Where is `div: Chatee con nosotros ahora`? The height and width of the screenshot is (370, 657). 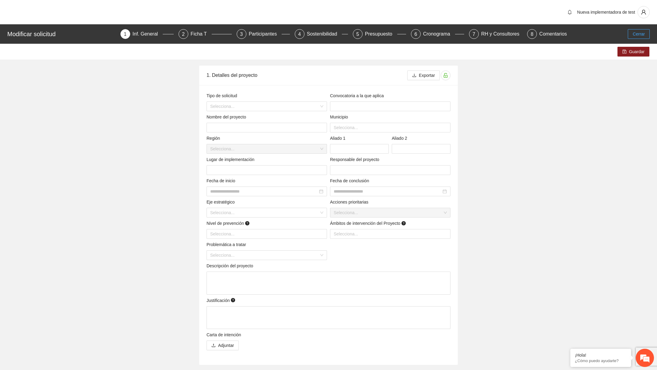
div: Chatee con nosotros ahora is located at coordinates (67, 35).